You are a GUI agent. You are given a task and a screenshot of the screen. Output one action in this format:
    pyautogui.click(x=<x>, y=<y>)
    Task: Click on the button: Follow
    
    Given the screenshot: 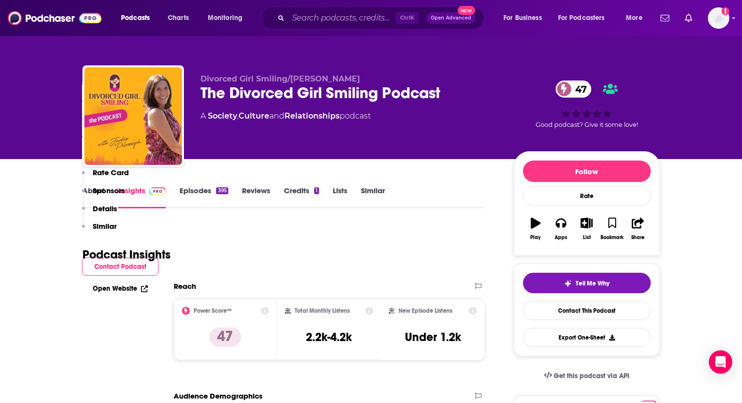 What is the action you would take?
    pyautogui.click(x=587, y=171)
    